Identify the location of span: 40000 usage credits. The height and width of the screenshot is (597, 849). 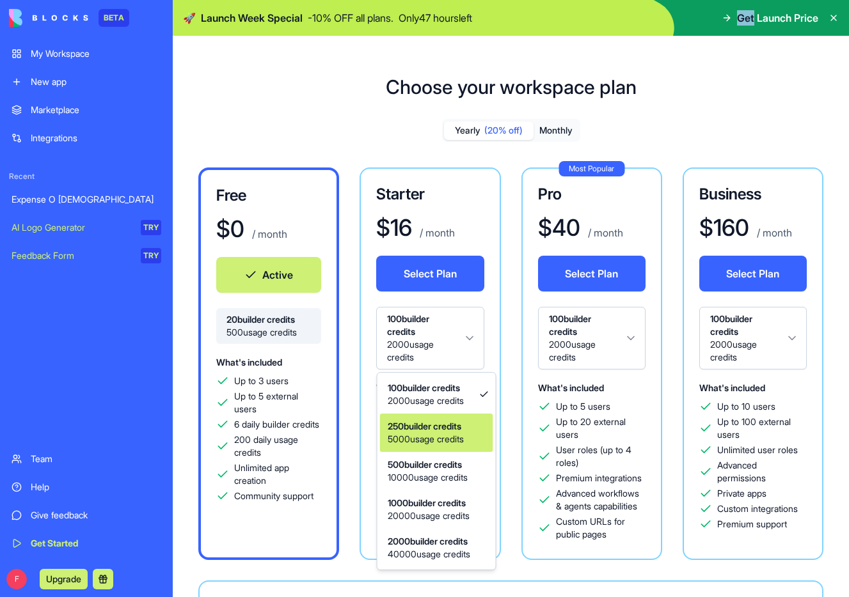
(429, 555).